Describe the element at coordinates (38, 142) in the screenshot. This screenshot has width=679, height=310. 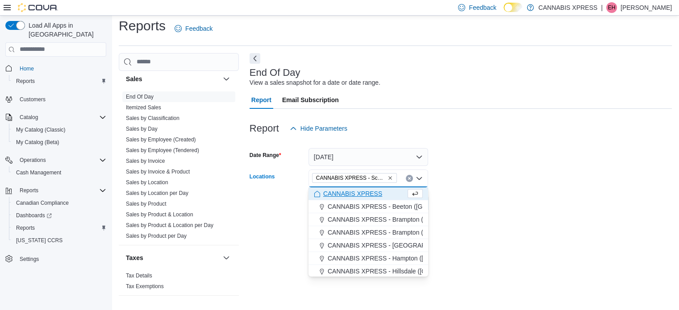
I see `a: My Catalog (Beta)` at that location.